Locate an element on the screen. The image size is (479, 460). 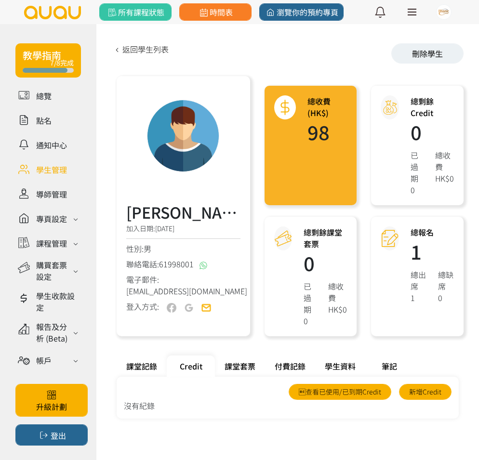
span: 61998001 is located at coordinates (176, 264).